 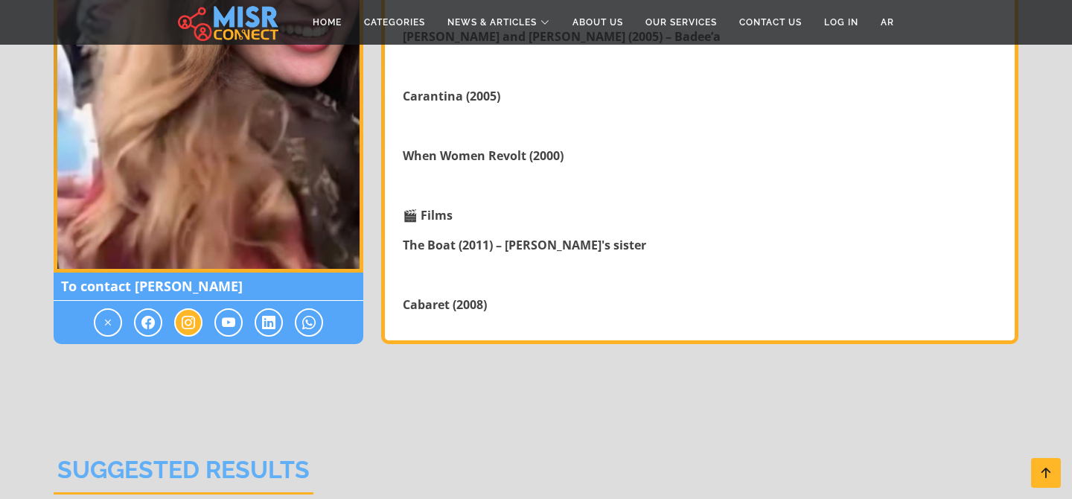 What do you see at coordinates (887, 22) in the screenshot?
I see `a: AR` at bounding box center [887, 22].